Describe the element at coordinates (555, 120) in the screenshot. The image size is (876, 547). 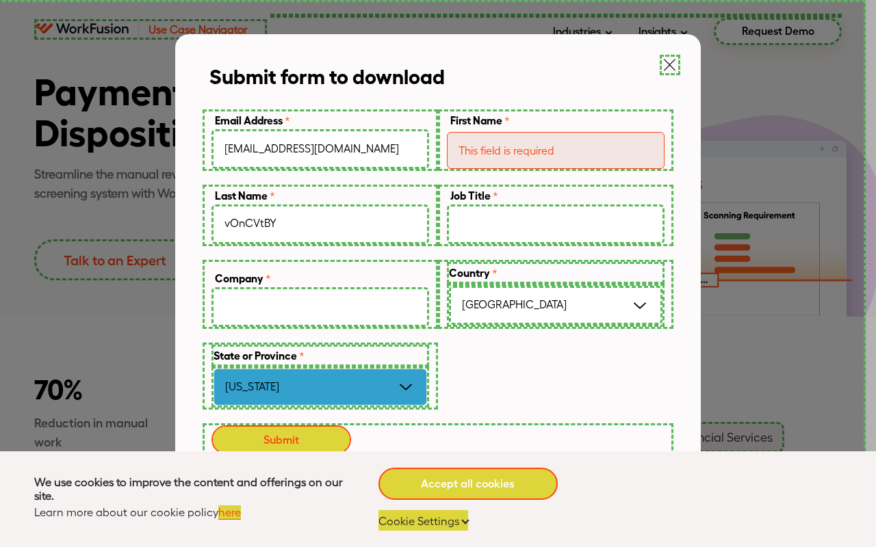
I see `label: First Name` at that location.